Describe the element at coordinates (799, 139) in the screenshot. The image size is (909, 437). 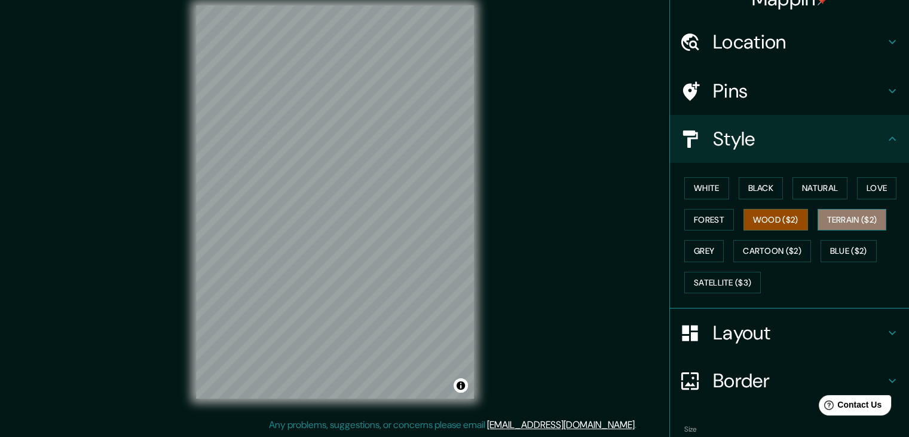
I see `h4: Style` at that location.